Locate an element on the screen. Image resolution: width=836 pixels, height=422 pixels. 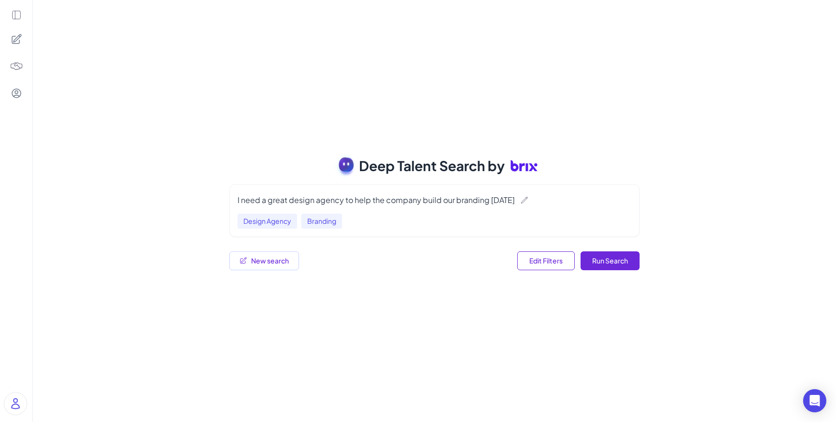
button: Run search with current filters is located at coordinates (610, 261).